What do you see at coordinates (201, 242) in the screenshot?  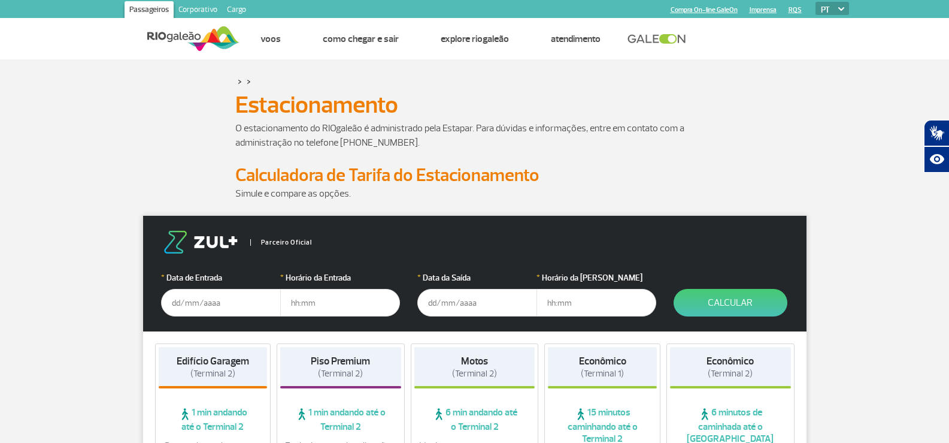 I see `img: logo-zul.png` at bounding box center [201, 242].